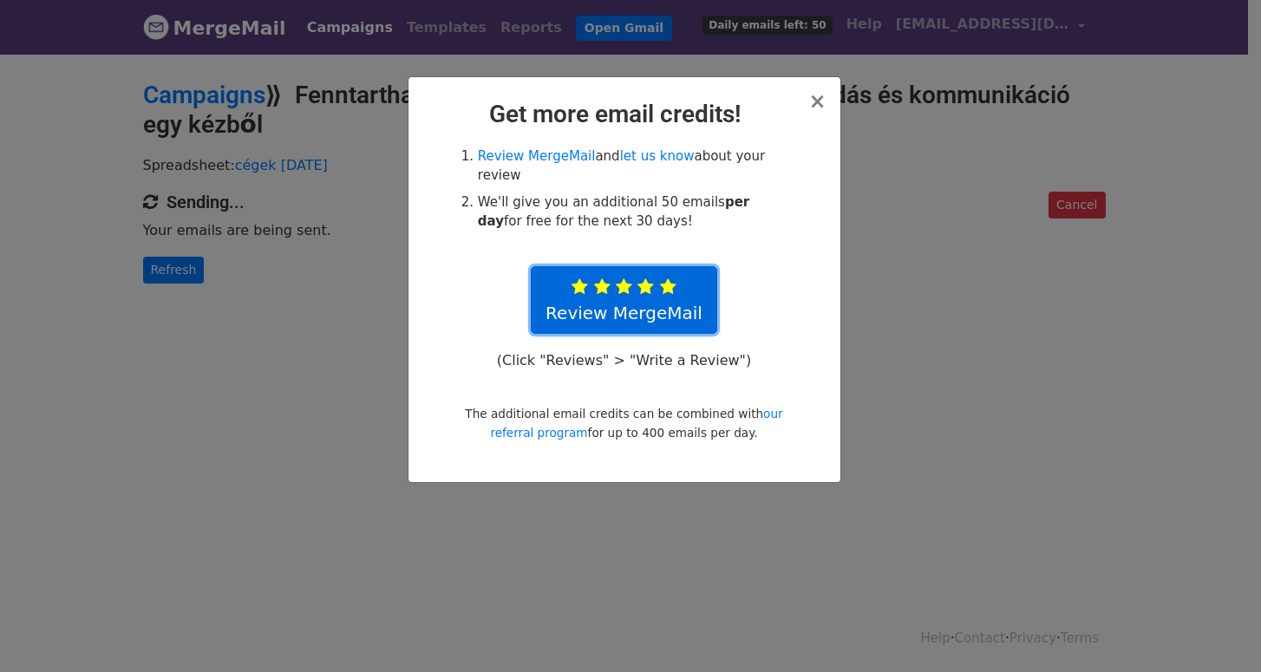 This screenshot has width=1261, height=672. I want to click on a: our referral program, so click(636, 423).